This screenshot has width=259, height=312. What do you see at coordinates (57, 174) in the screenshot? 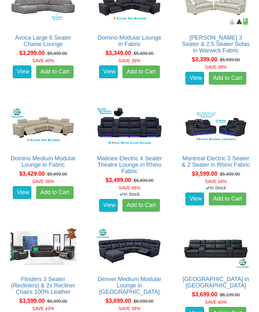
I see `del: $5,699.00` at bounding box center [57, 174].